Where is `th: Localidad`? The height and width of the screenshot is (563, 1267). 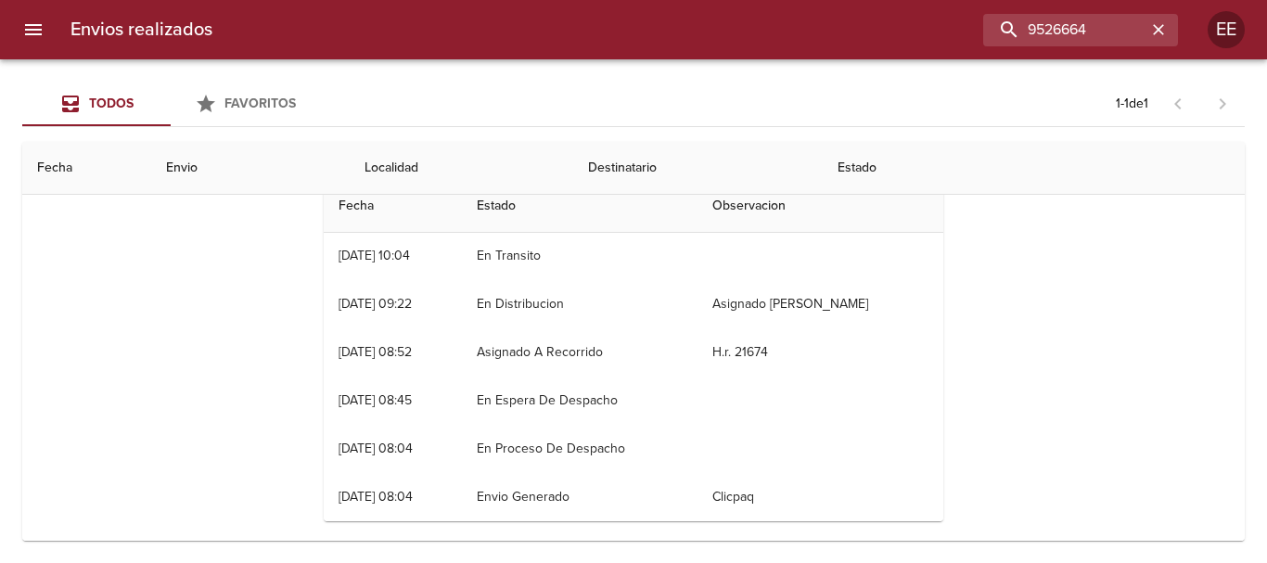 th: Localidad is located at coordinates (461, 168).